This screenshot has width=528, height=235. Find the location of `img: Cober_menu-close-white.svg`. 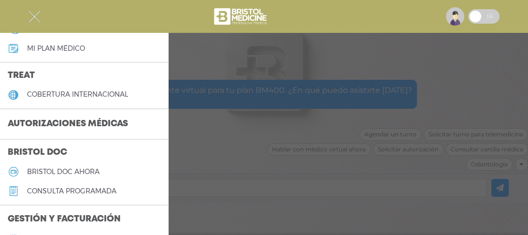

img: Cober_menu-close-white.svg is located at coordinates (34, 16).